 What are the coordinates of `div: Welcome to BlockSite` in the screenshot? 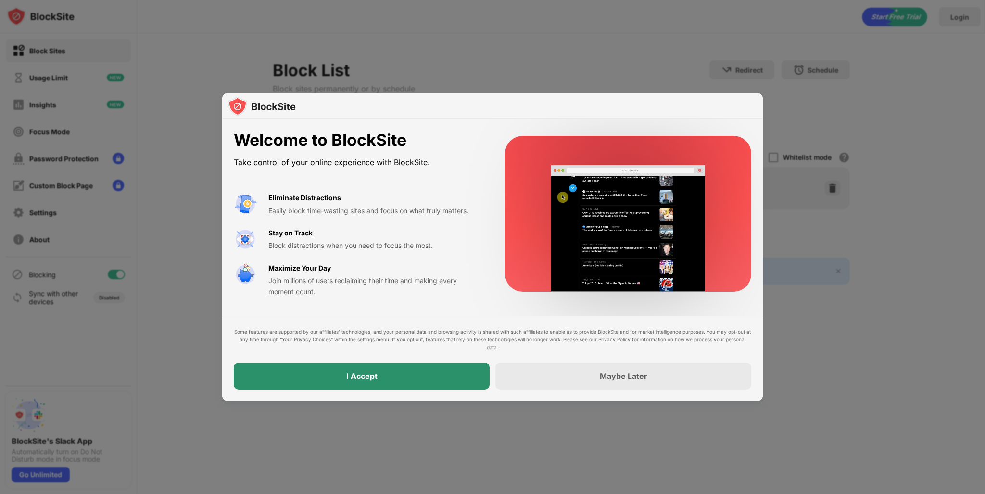 It's located at (358, 140).